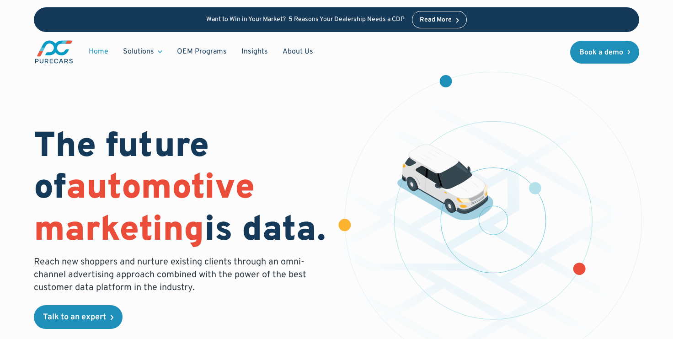 The image size is (673, 339). I want to click on a: Talk to an expert, so click(78, 317).